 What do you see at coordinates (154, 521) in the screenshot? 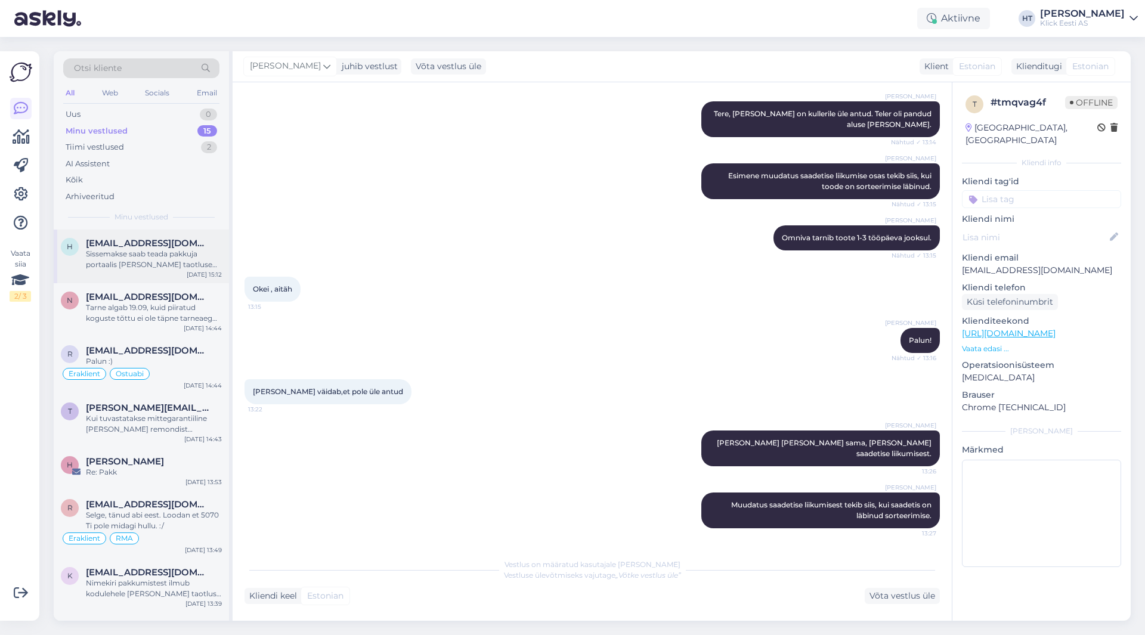
I see `div: Selge, tänud abi eest. Loodan et 5070 Ti pole midagi hullu. :/` at bounding box center [154, 521].